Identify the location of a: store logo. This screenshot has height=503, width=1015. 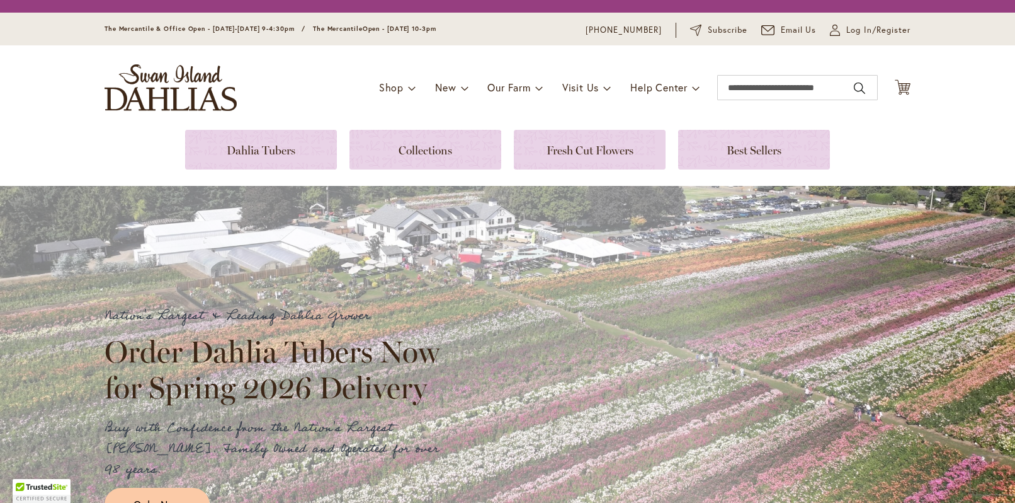
(171, 88).